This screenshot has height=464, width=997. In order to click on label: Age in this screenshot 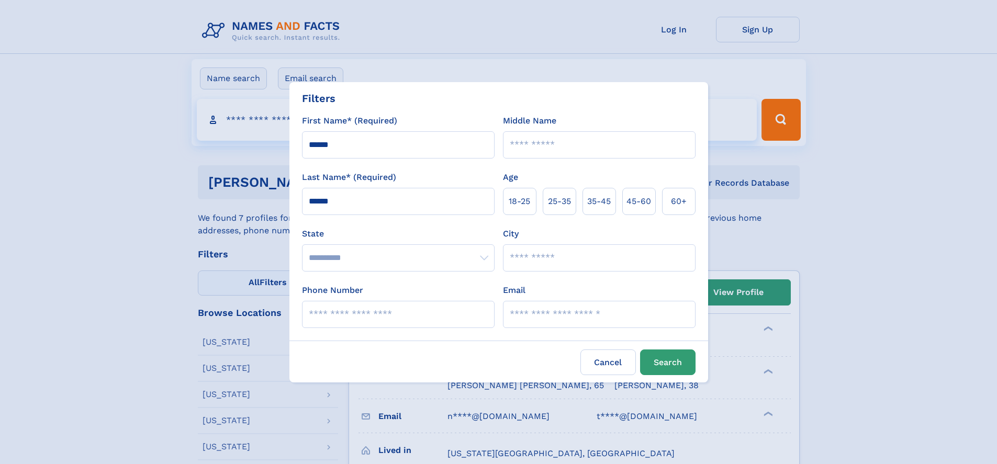, I will do `click(510, 177)`.